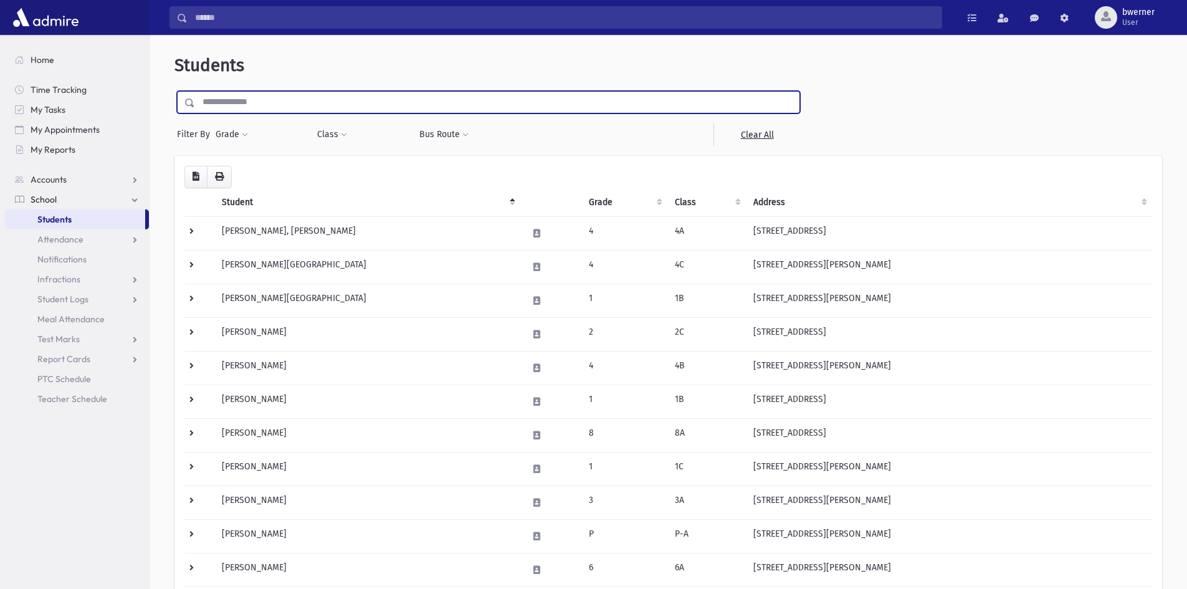  I want to click on span: Time Tracking, so click(59, 90).